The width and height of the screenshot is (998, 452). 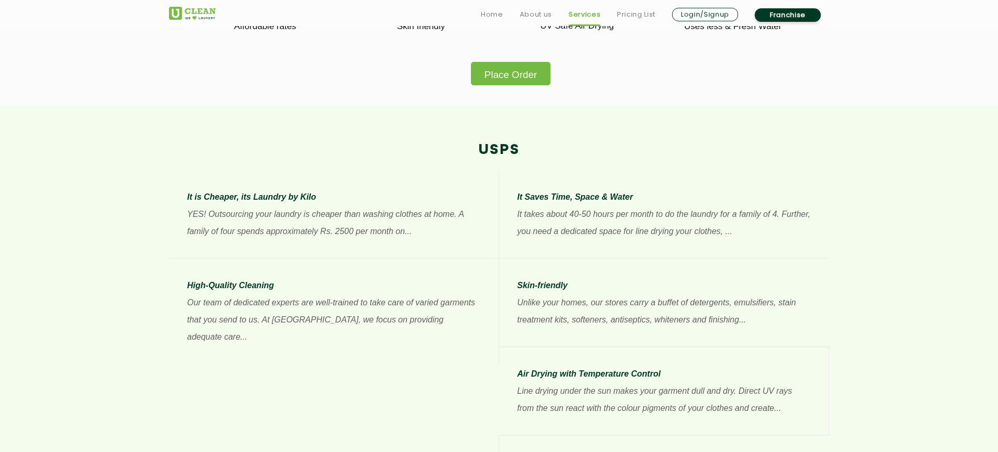 I want to click on a: Login/Signup, so click(x=705, y=15).